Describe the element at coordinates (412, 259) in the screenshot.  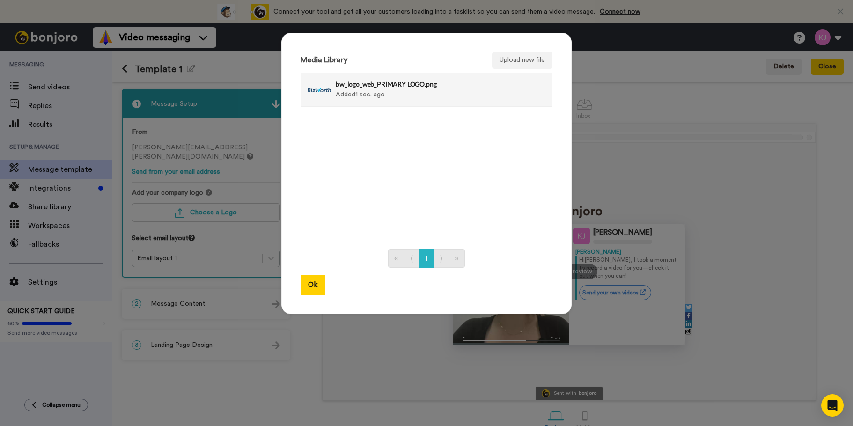
I see `a: Go to previous page` at that location.